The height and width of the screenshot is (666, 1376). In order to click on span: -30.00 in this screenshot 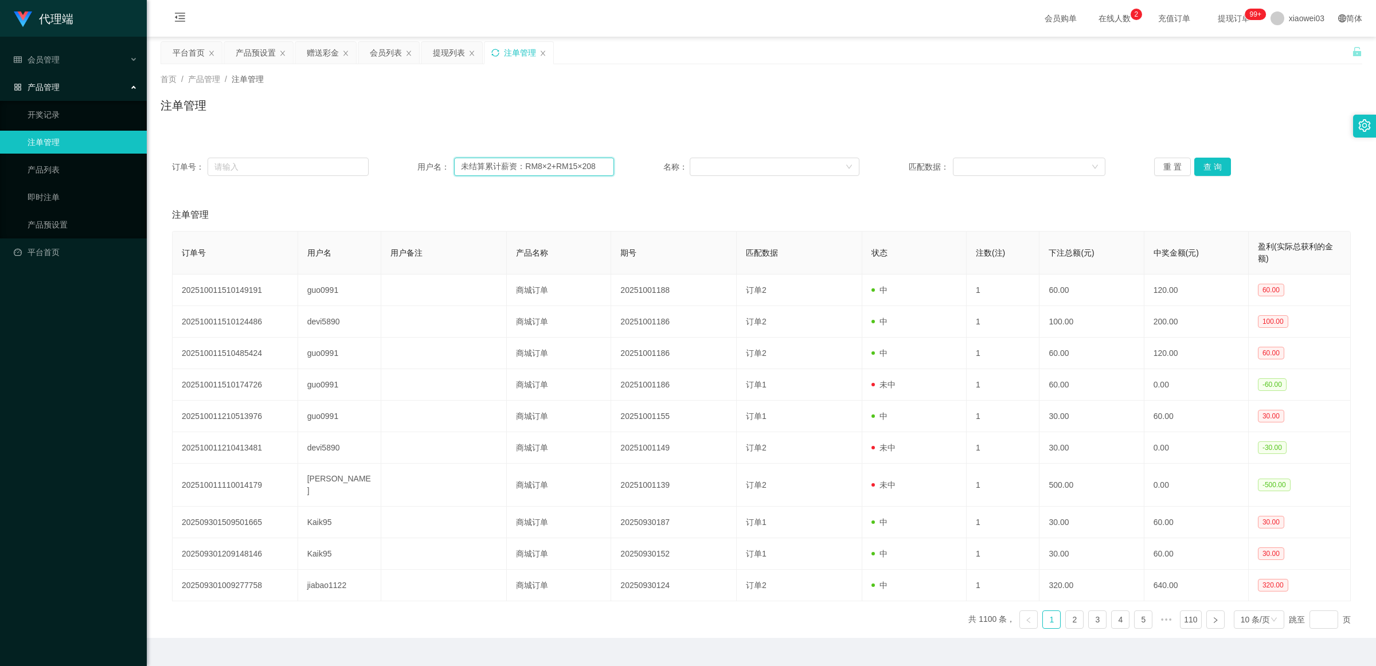, I will do `click(1272, 448)`.